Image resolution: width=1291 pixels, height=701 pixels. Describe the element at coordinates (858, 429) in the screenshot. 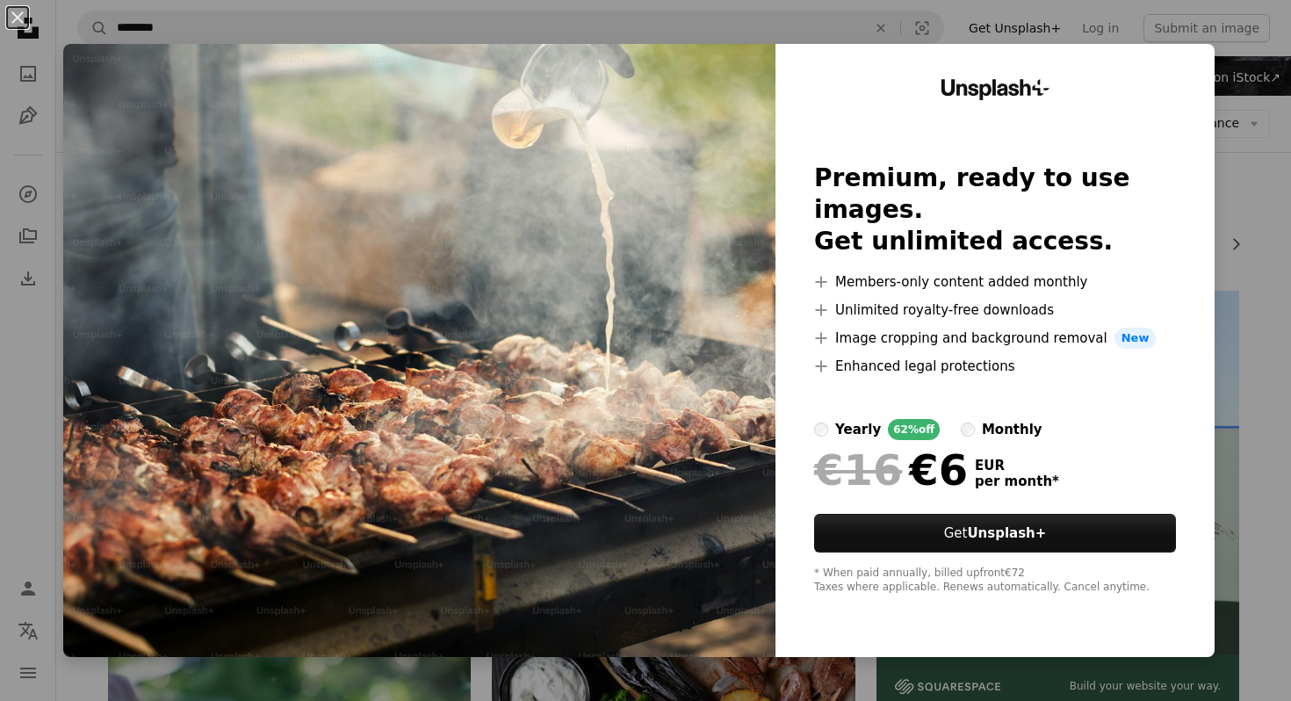

I see `div: yearly` at that location.